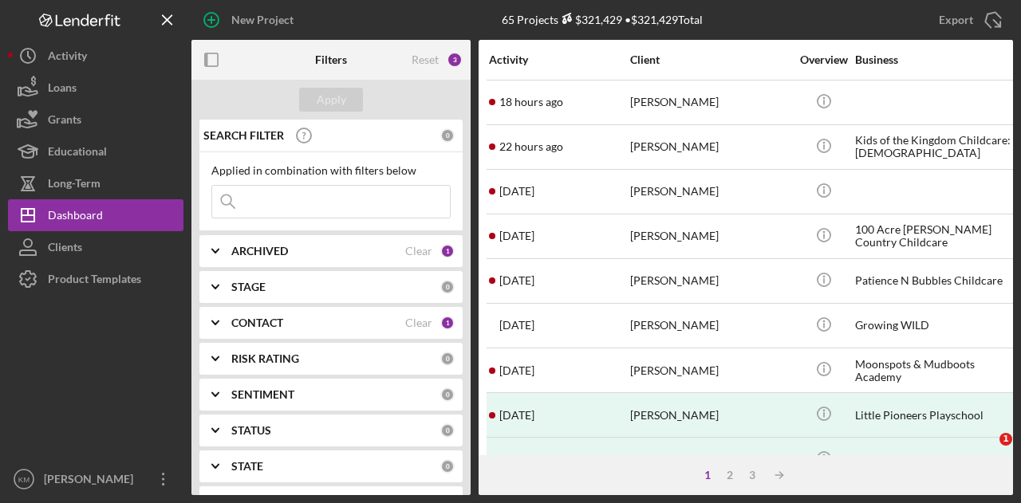 Image resolution: width=1021 pixels, height=503 pixels. I want to click on time: 2025-07-08 02:07, so click(517, 460).